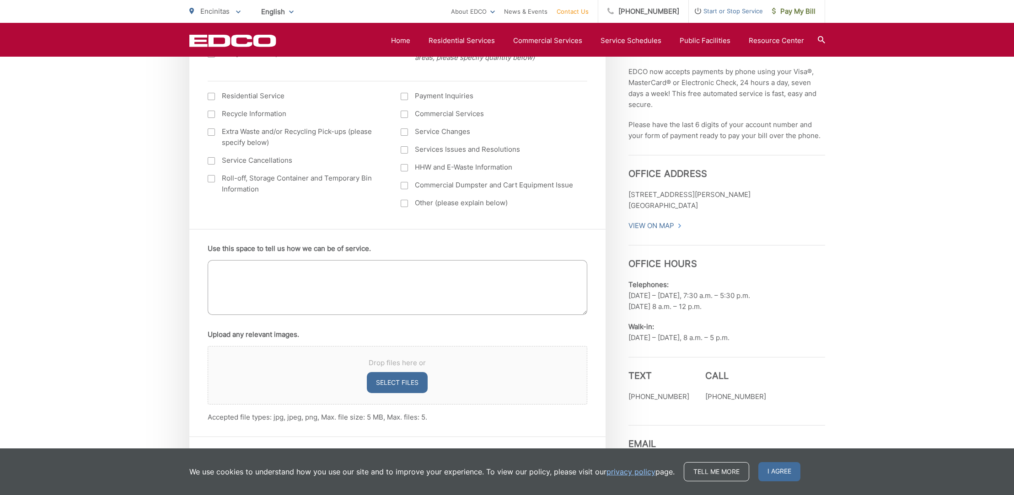  What do you see at coordinates (277, 11) in the screenshot?
I see `span: English` at bounding box center [277, 11].